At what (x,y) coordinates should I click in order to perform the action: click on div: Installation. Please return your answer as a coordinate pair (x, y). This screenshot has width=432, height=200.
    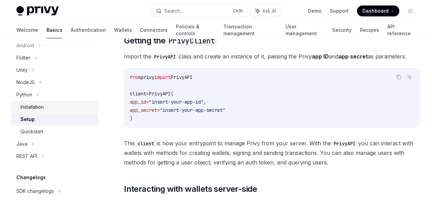
    Looking at the image, I should click on (32, 107).